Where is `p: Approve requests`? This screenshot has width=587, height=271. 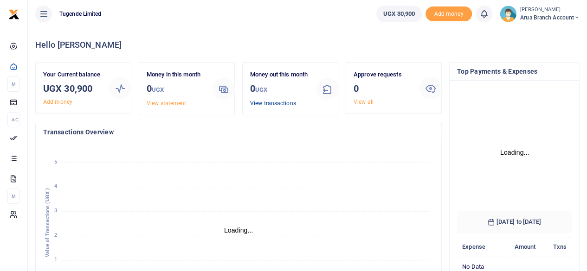 p: Approve requests is located at coordinates (383, 75).